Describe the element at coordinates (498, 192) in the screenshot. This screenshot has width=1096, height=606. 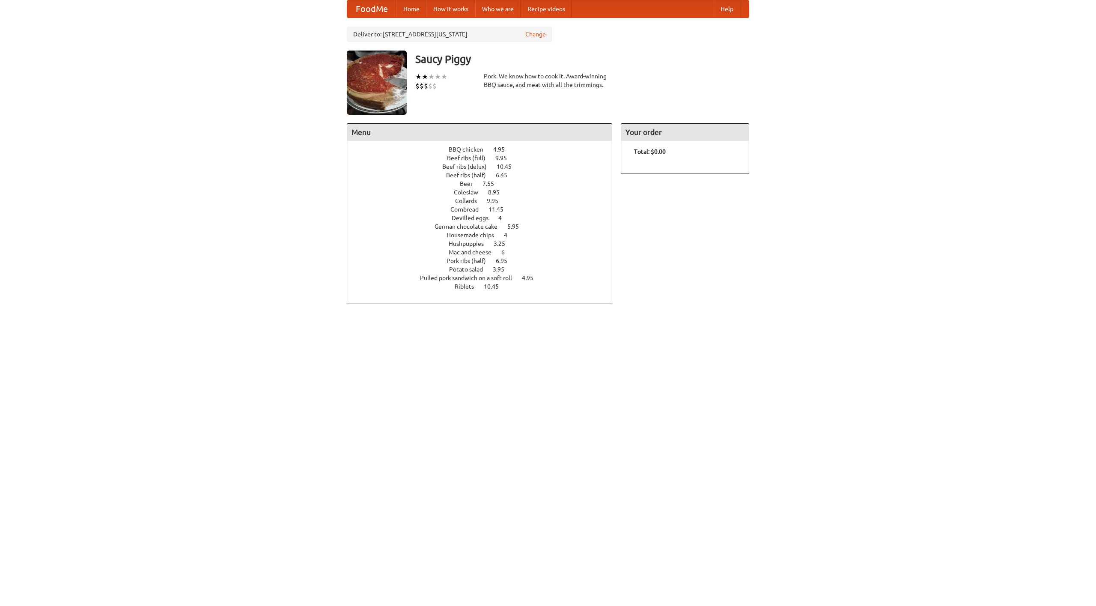
I see `span: 8.95` at that location.